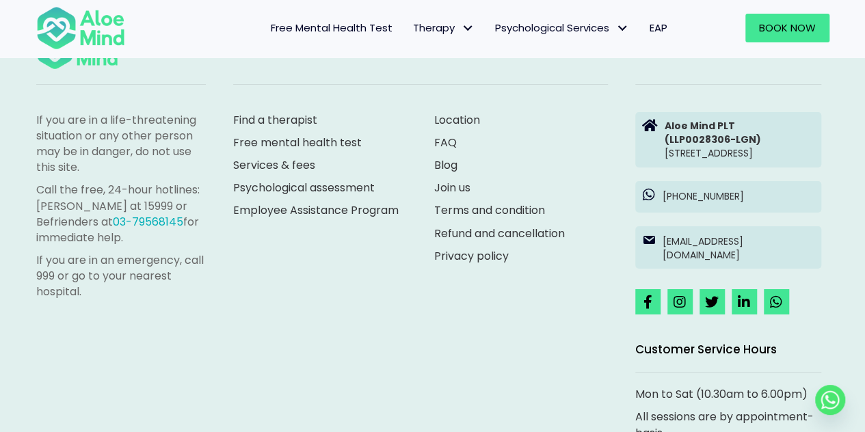  I want to click on a: 03-79568145, so click(148, 222).